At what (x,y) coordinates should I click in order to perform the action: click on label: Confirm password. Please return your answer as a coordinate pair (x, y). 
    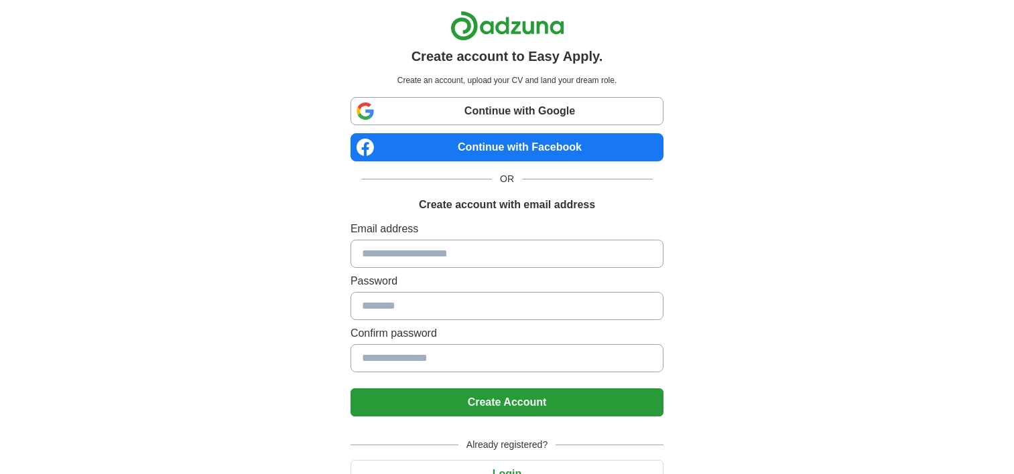
    Looking at the image, I should click on (506, 334).